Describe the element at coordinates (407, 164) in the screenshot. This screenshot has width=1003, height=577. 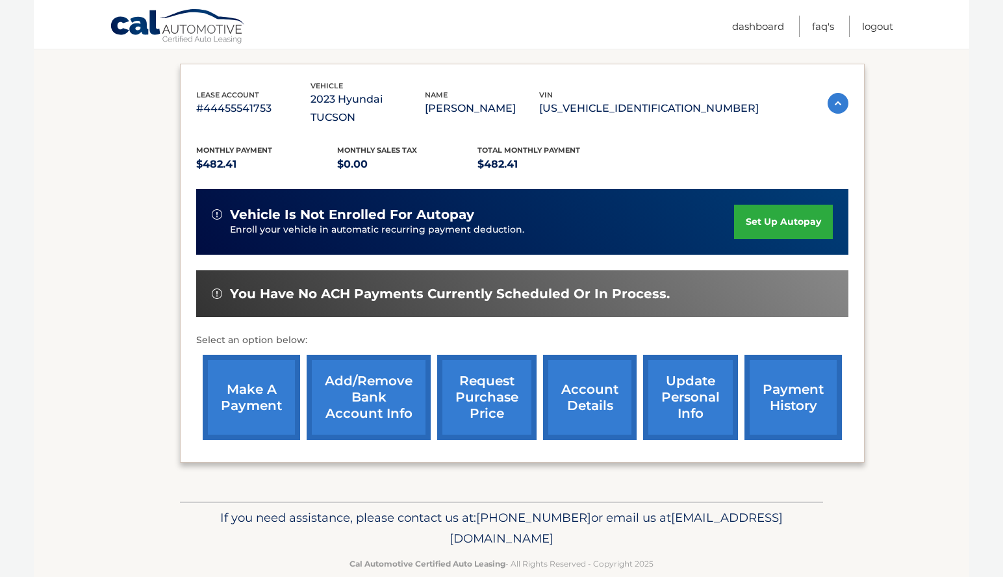
I see `p: $0.00` at that location.